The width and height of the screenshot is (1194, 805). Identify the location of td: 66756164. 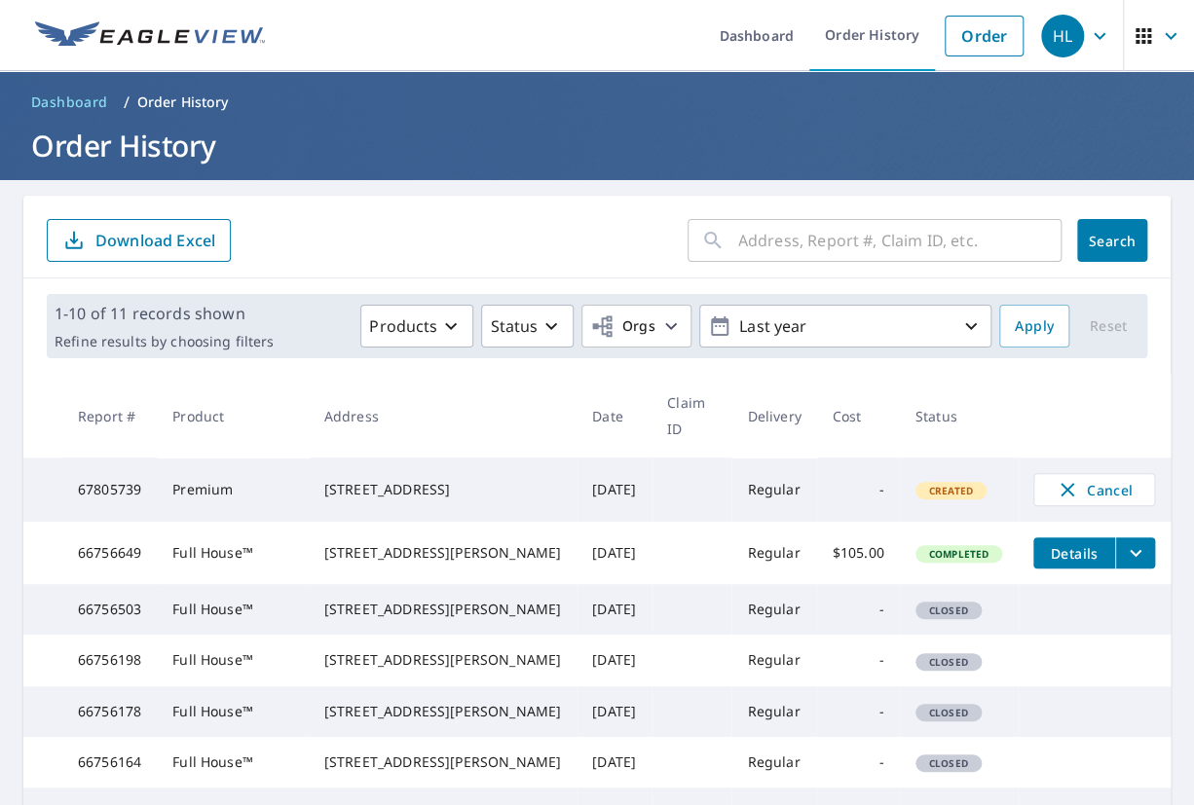
(109, 762).